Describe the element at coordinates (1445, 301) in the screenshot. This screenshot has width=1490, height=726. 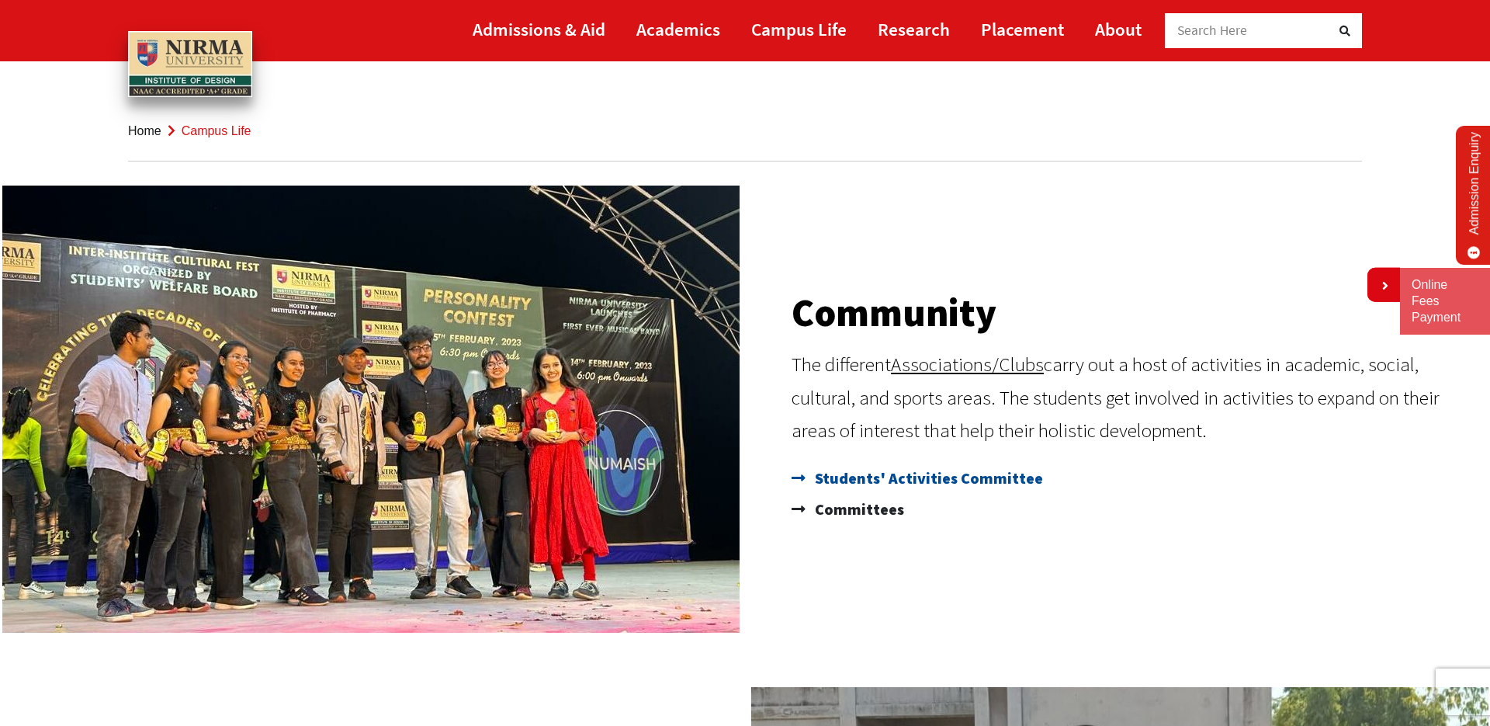
I see `a: Online Fees Payment` at that location.